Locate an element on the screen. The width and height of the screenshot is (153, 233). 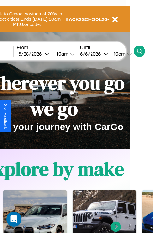
label: Until is located at coordinates (107, 48).